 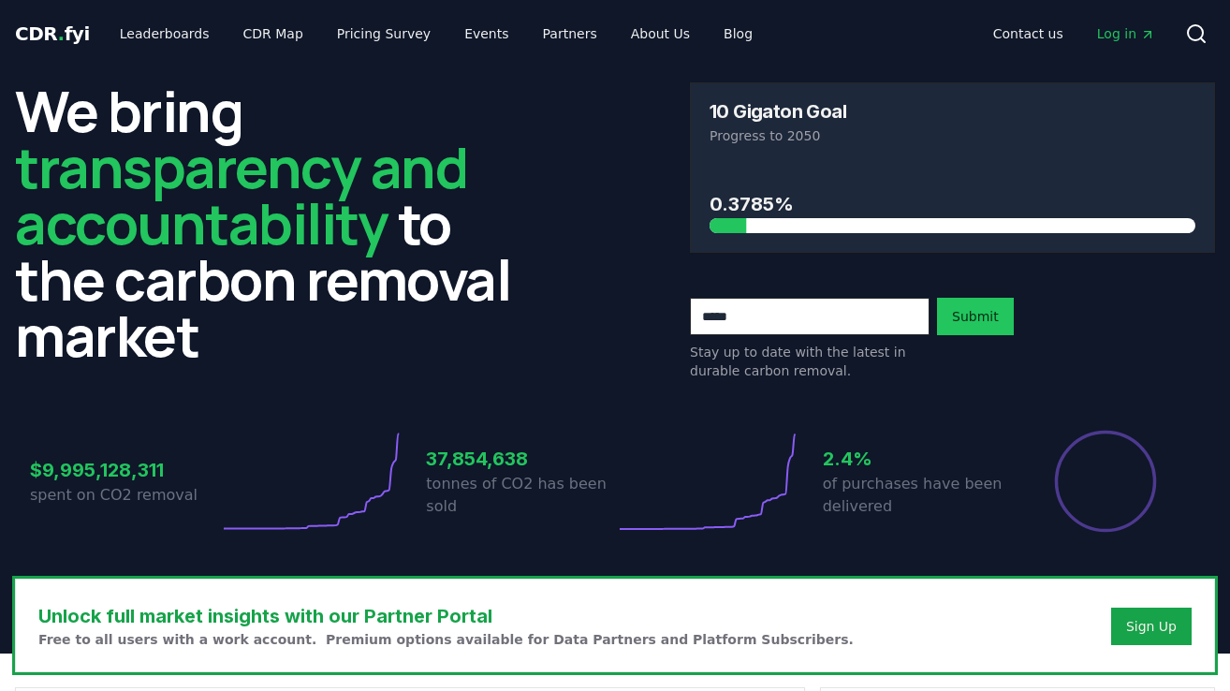 I want to click on p: tonnes of CO2 has been sold, so click(x=521, y=495).